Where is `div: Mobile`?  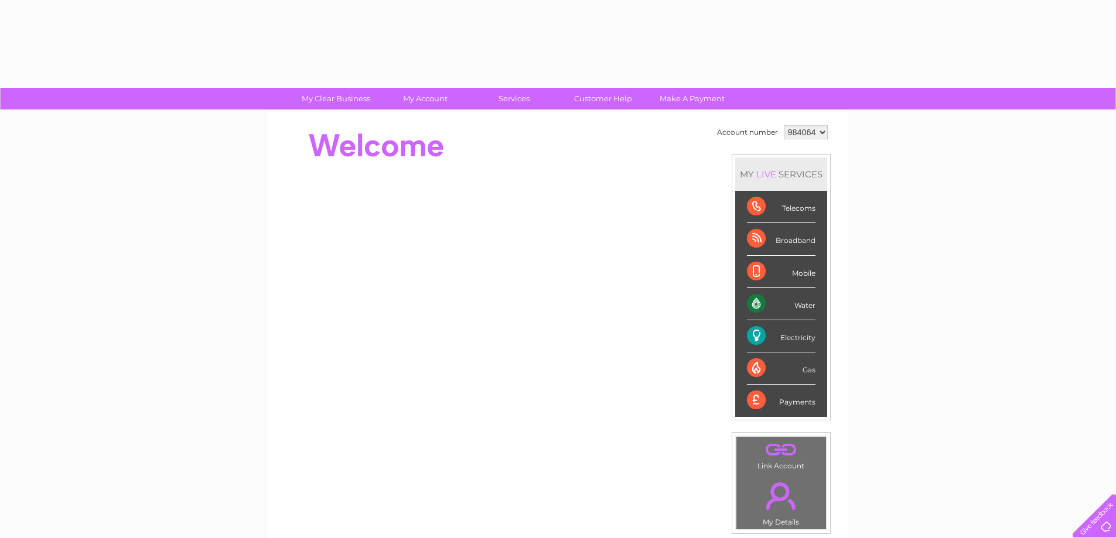
div: Mobile is located at coordinates (781, 272).